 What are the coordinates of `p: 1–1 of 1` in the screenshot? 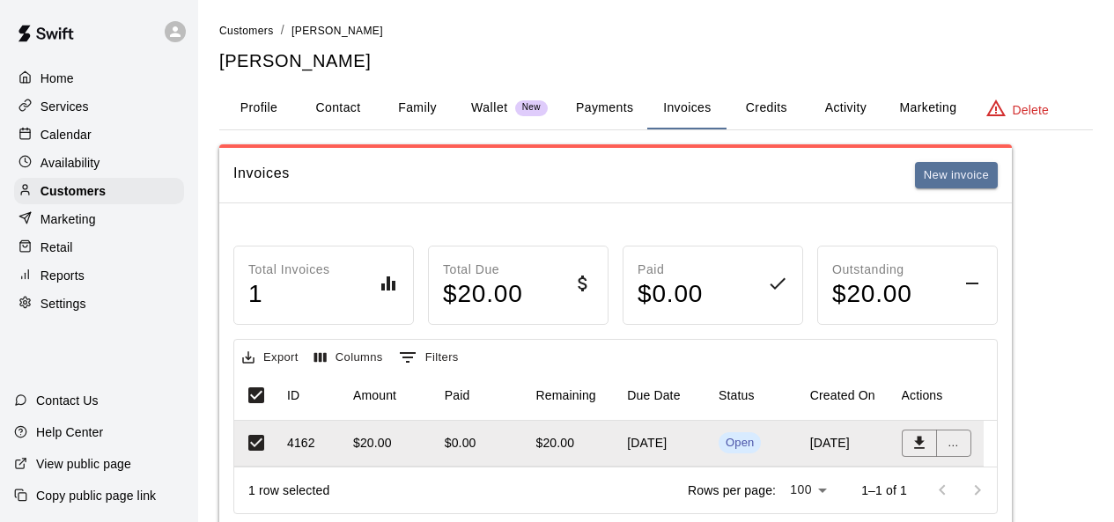 It's located at (884, 490).